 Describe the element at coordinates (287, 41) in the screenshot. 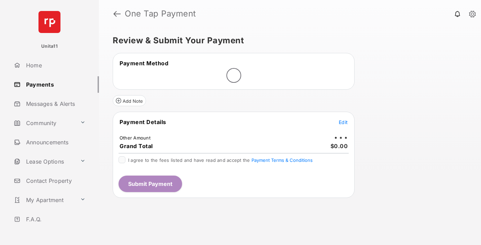

I see `h5: Review & Submit Your Payment` at that location.